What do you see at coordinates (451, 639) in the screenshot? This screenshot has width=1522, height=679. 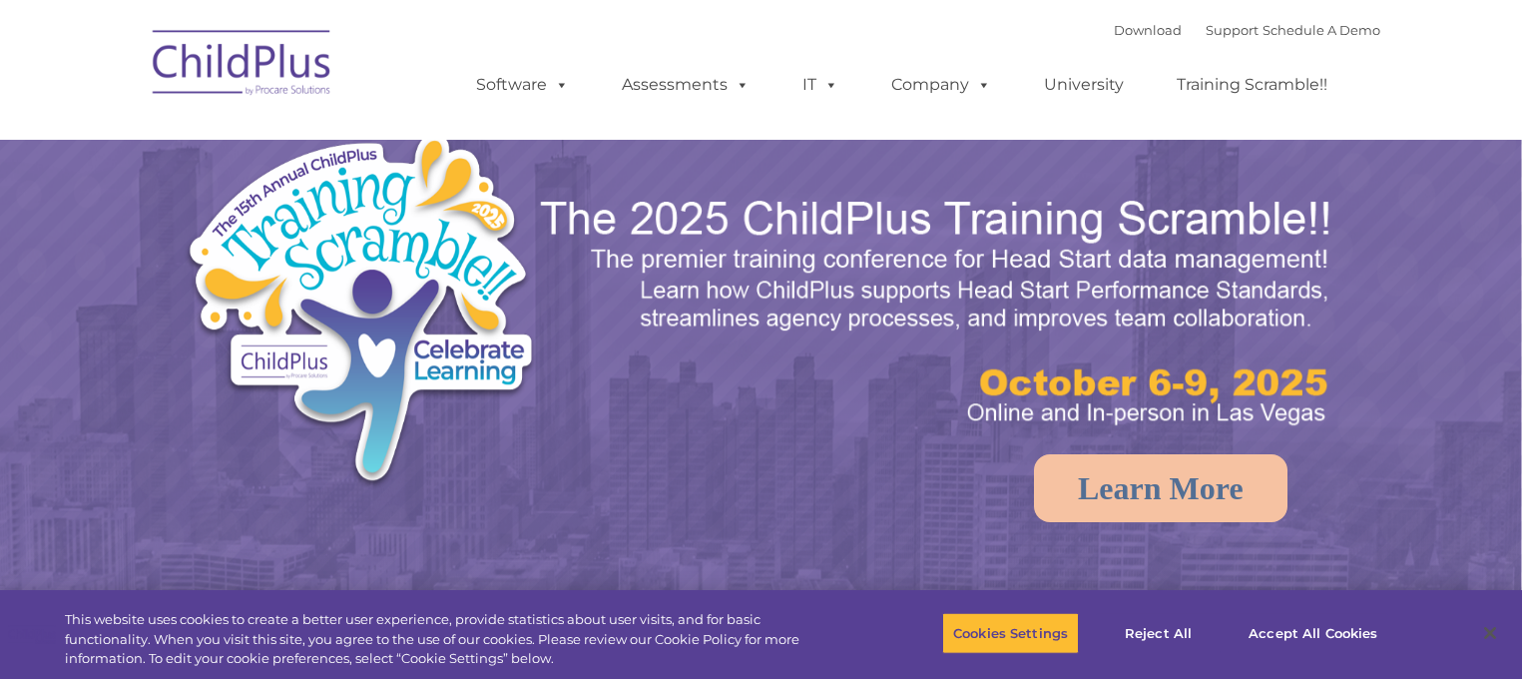 I see `div: This website uses cookies to create a better user experience, provide statistics about user visit...` at bounding box center [451, 639].